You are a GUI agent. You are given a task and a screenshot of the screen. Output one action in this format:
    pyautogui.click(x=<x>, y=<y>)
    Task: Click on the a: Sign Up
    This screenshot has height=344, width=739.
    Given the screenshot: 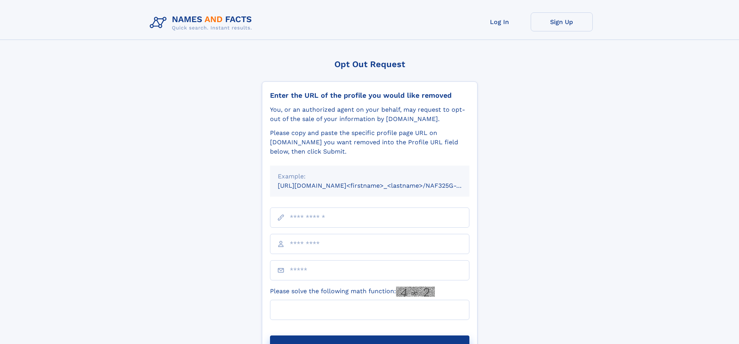 What is the action you would take?
    pyautogui.click(x=561, y=22)
    